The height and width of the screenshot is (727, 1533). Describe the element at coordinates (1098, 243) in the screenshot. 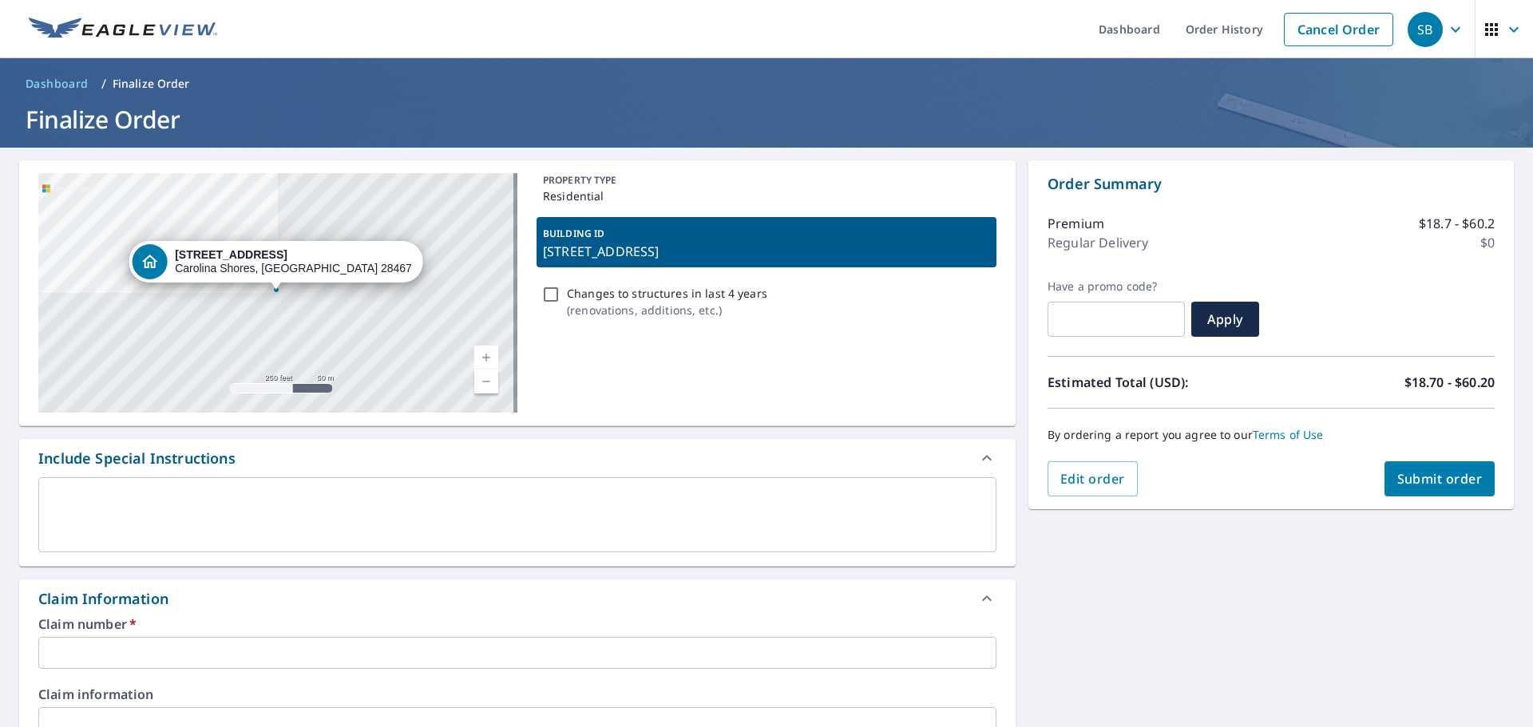

I see `p: Regular Delivery` at that location.